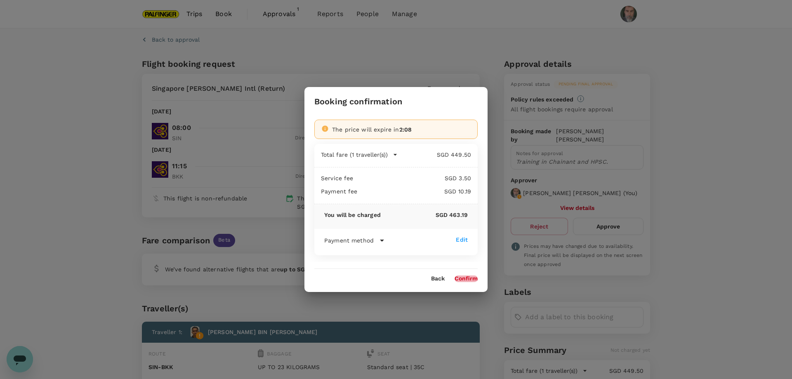  Describe the element at coordinates (359, 155) in the screenshot. I see `button: Total fare (1 traveller(s))` at that location.